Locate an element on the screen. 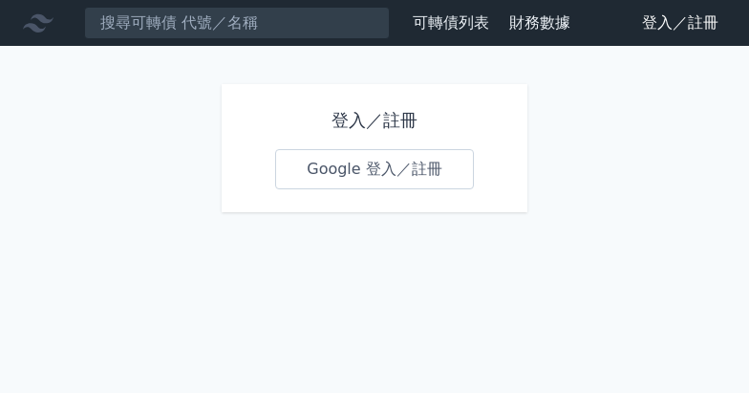 This screenshot has height=393, width=749. a: Google 登入／註冊 is located at coordinates (375, 169).